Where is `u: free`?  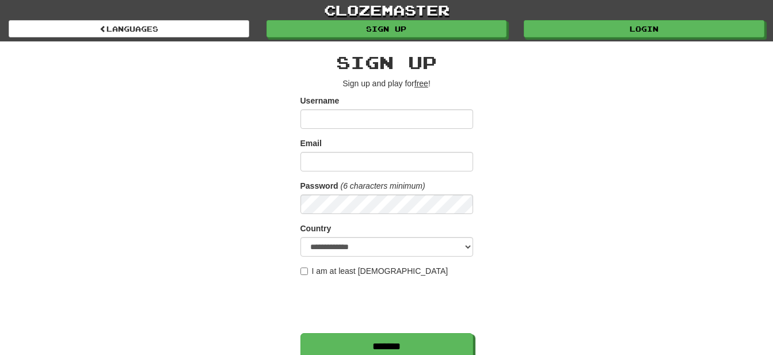
u: free is located at coordinates (421, 83).